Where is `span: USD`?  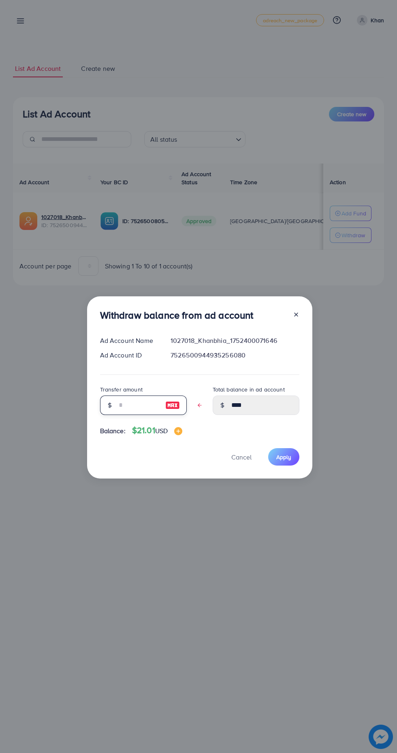 span: USD is located at coordinates (161, 431).